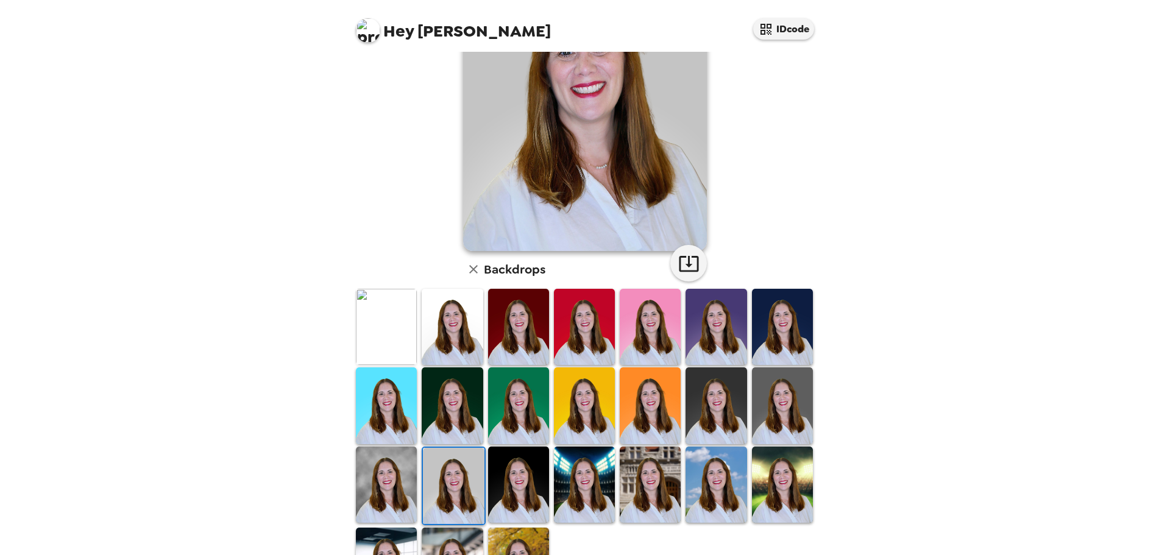 Image resolution: width=1170 pixels, height=555 pixels. Describe the element at coordinates (784, 29) in the screenshot. I see `button: IDcode` at that location.